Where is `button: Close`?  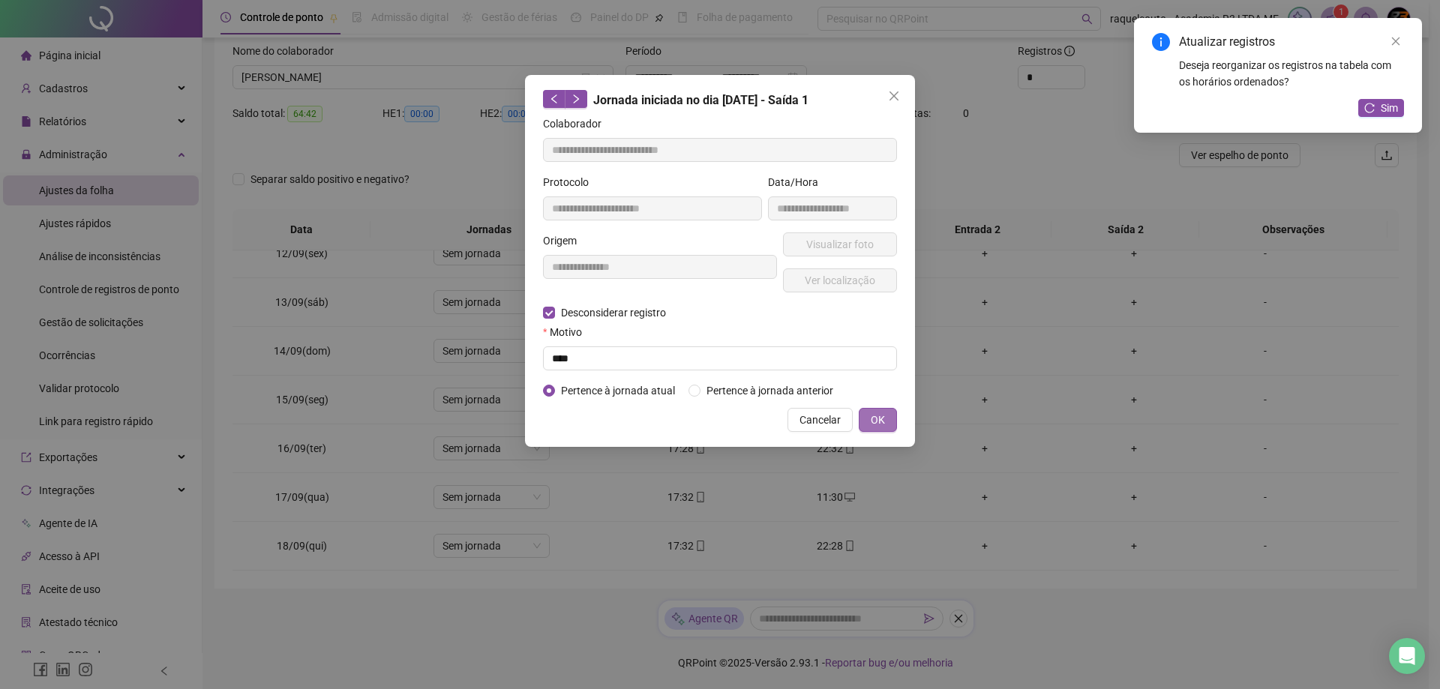
button: Close is located at coordinates (894, 96).